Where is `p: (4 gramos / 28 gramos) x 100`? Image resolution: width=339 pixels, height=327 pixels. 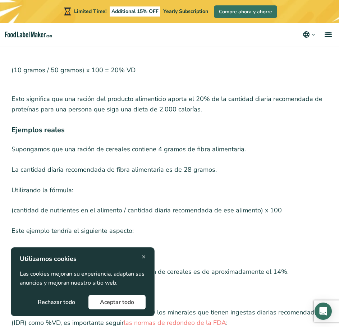 p: (4 gramos / 28 gramos) x 100 is located at coordinates (169, 251).